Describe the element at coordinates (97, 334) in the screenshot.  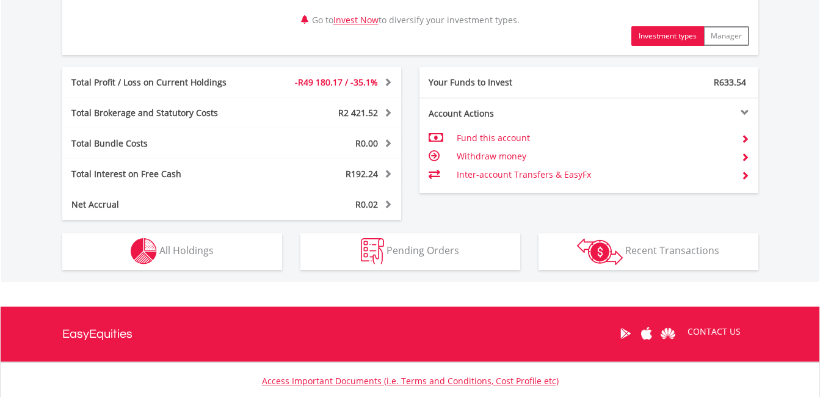
I see `div: EasyEquities` at that location.